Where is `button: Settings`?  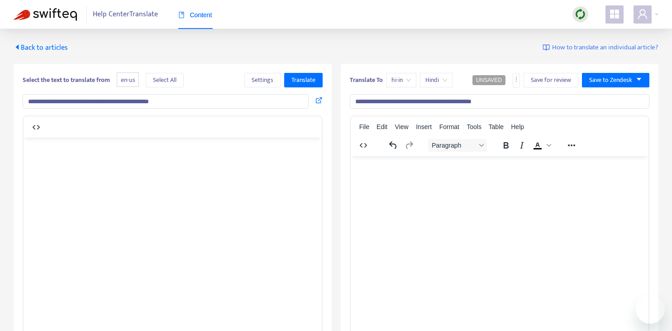 button: Settings is located at coordinates (263, 80).